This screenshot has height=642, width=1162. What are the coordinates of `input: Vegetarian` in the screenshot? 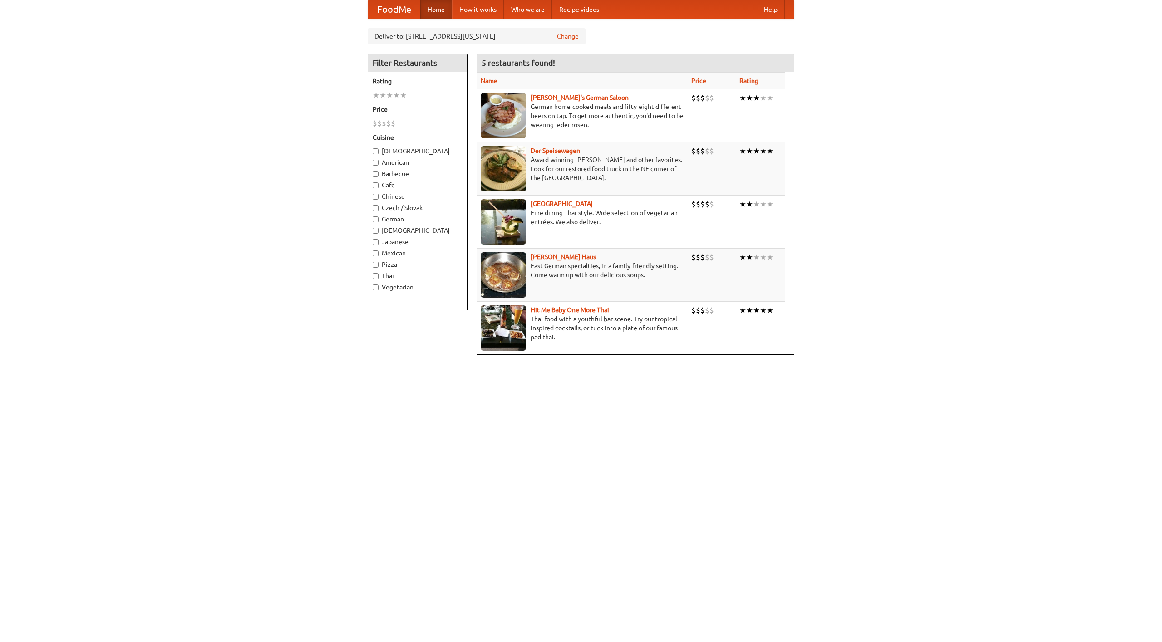 It's located at (375, 287).